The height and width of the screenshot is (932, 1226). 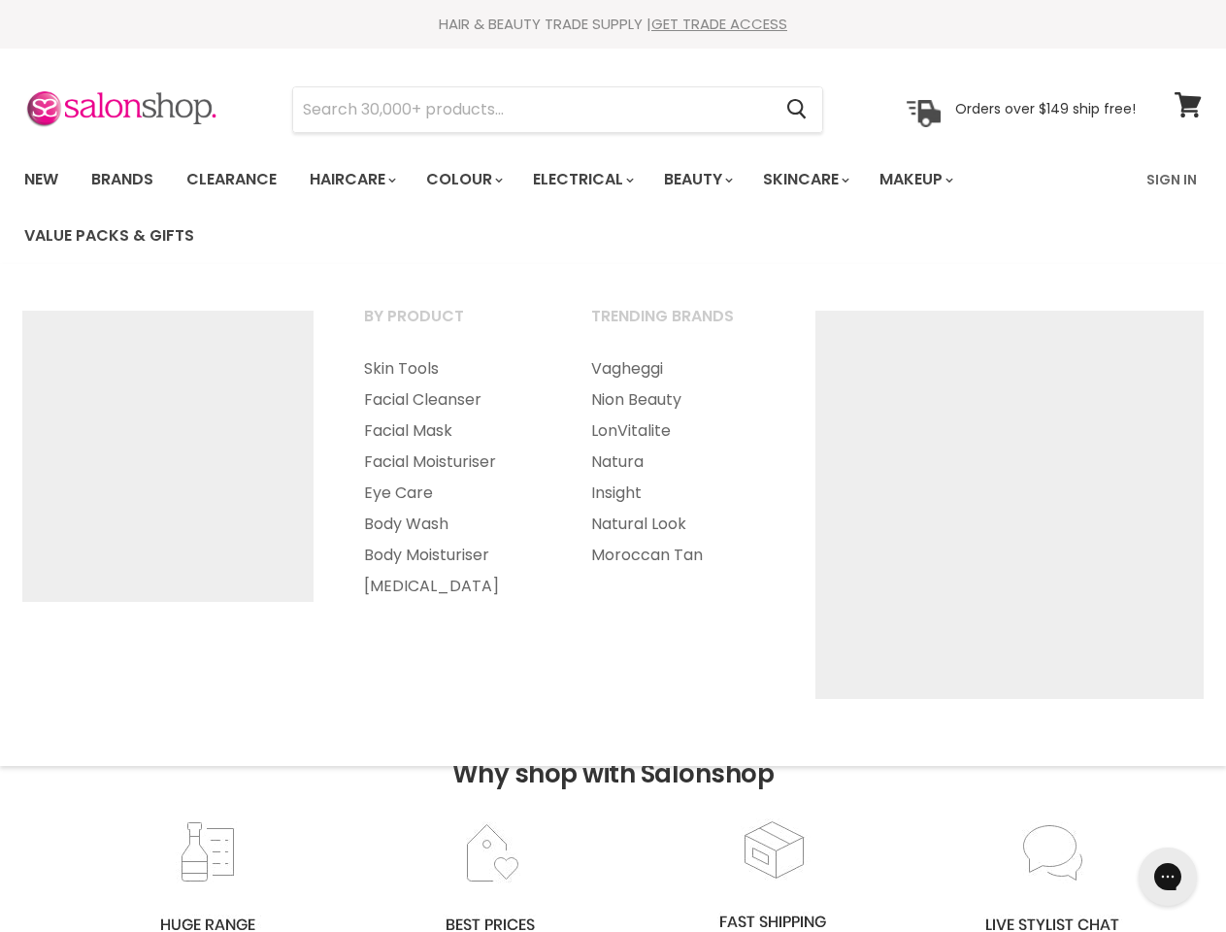 What do you see at coordinates (796, 110) in the screenshot?
I see `button: Search` at bounding box center [796, 110].